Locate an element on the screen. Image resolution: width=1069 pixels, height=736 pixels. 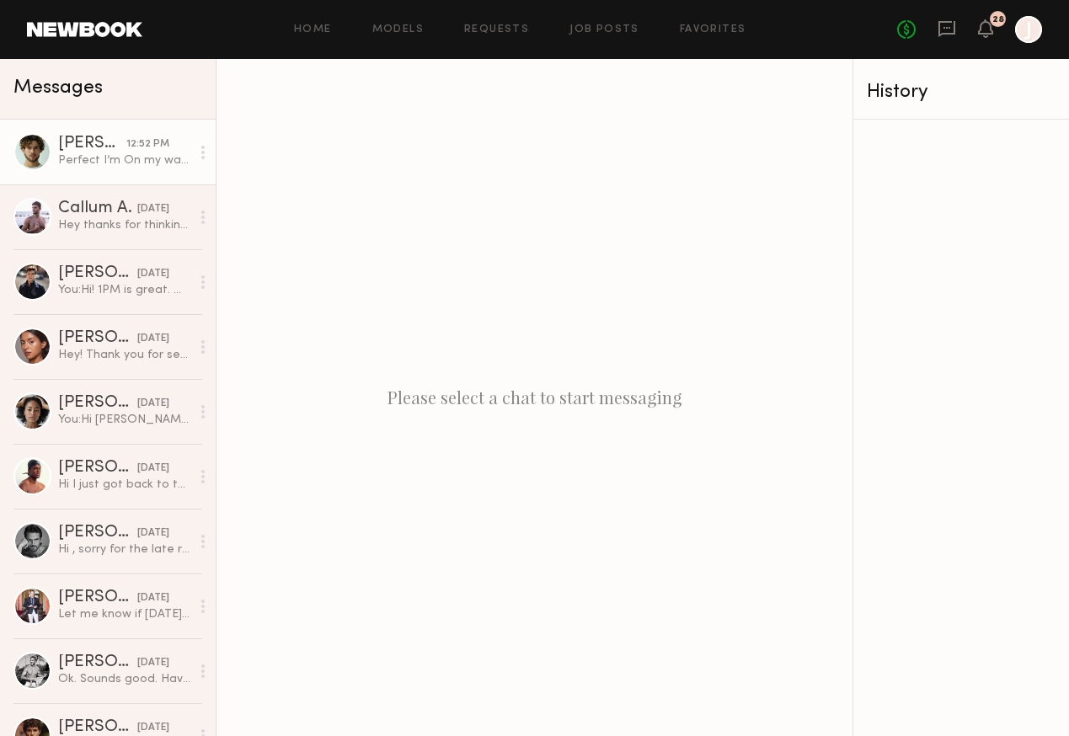
div: Hi I just got back to the city. But if you have another casting date let me know! is located at coordinates (124, 484).